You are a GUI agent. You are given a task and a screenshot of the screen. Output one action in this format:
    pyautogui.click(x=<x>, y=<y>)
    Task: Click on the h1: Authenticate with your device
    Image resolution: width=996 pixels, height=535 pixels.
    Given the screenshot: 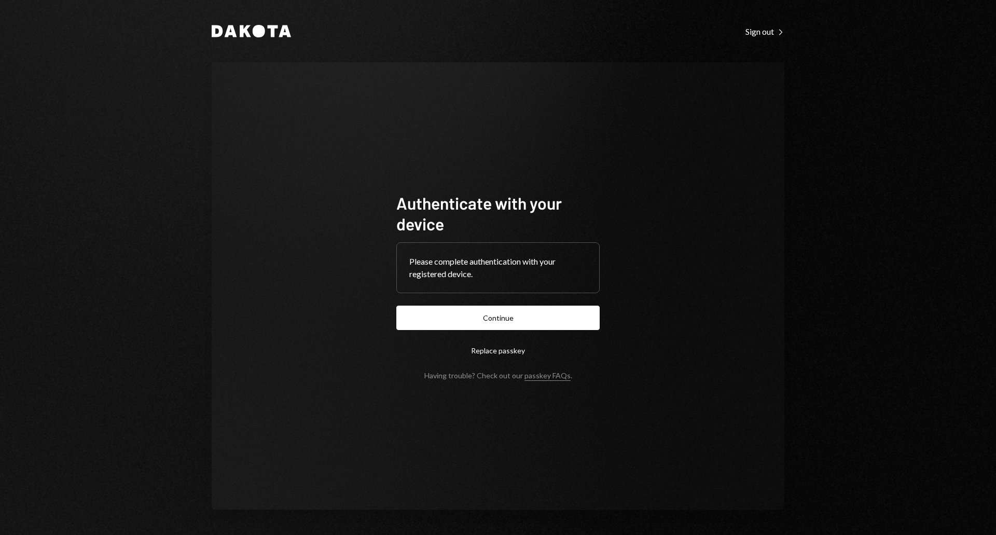 What is the action you would take?
    pyautogui.click(x=498, y=213)
    